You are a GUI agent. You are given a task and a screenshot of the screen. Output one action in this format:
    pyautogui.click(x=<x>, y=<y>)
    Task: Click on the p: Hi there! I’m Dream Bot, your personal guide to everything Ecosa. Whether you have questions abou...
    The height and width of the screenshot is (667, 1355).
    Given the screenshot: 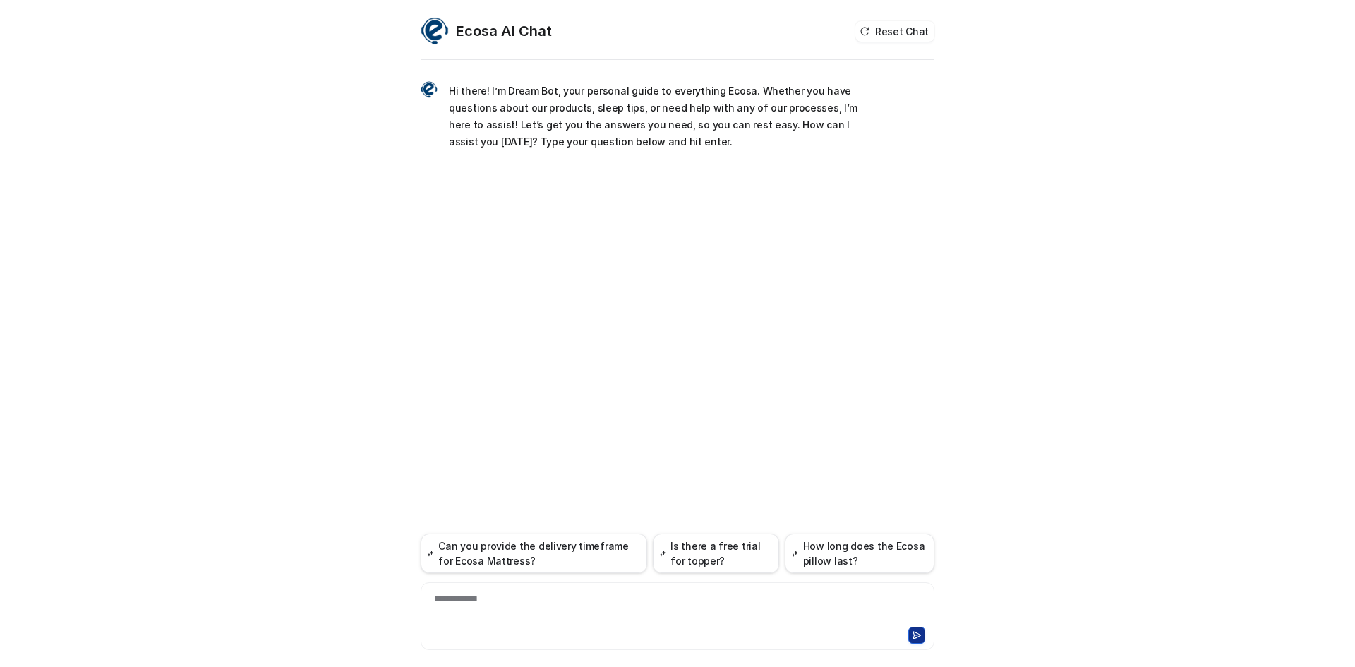 What is the action you would take?
    pyautogui.click(x=655, y=116)
    